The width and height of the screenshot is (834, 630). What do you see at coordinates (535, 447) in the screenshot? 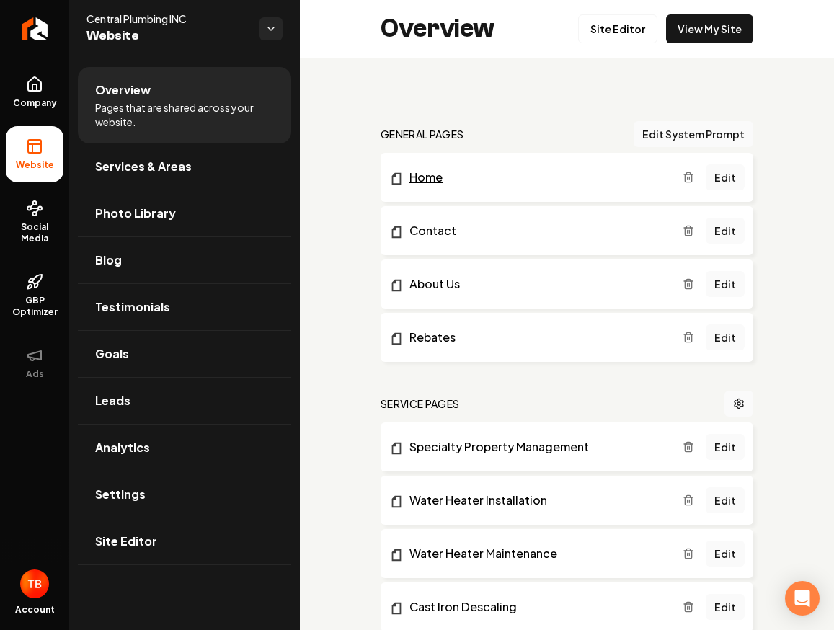
I see `a: Specialty Property Management` at bounding box center [535, 447].